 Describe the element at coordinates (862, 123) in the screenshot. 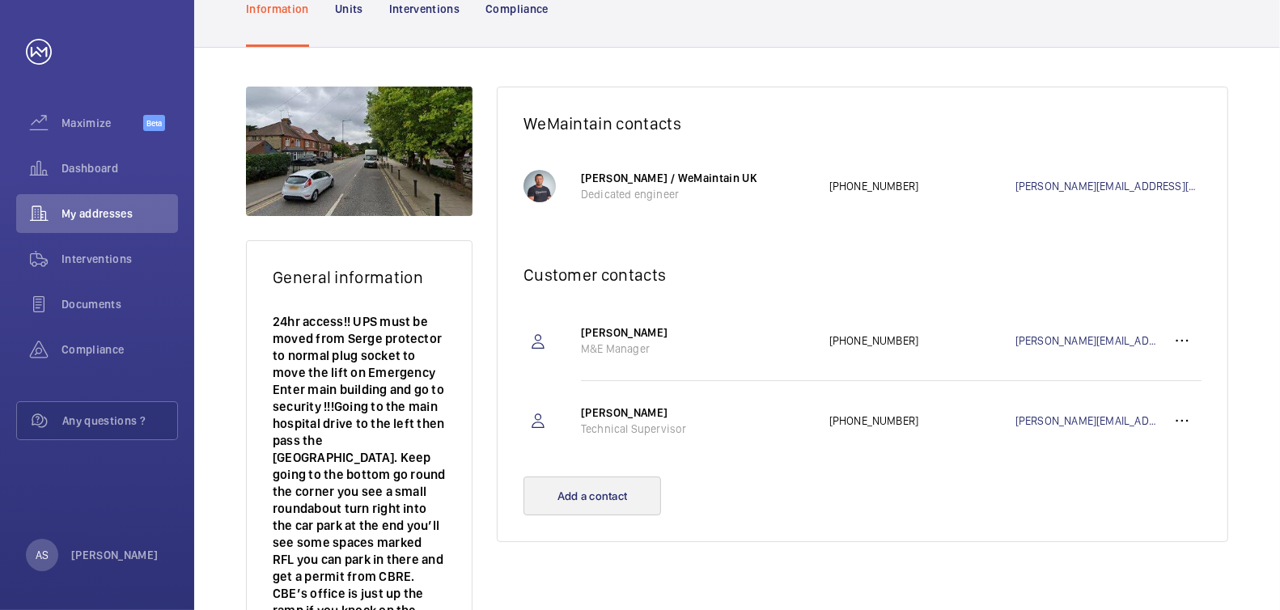

I see `h2: WeMaintain contacts` at that location.